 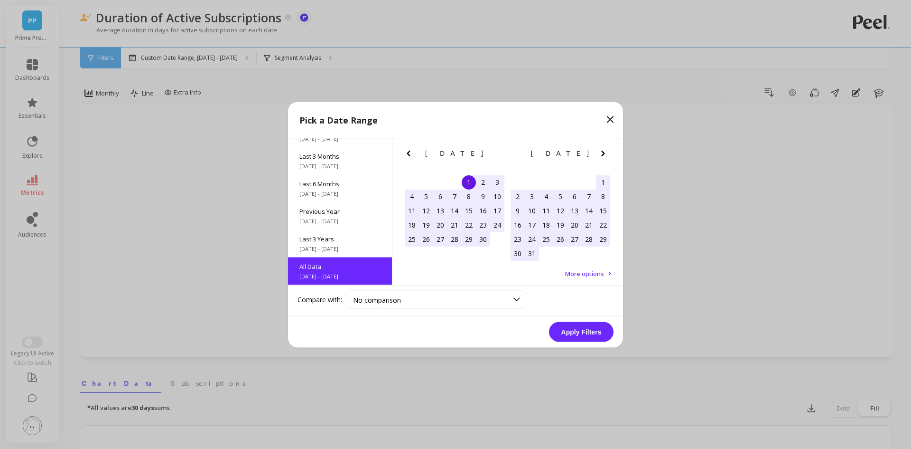 I want to click on div: Choose Thursday, July 13th, 2017, so click(x=575, y=210).